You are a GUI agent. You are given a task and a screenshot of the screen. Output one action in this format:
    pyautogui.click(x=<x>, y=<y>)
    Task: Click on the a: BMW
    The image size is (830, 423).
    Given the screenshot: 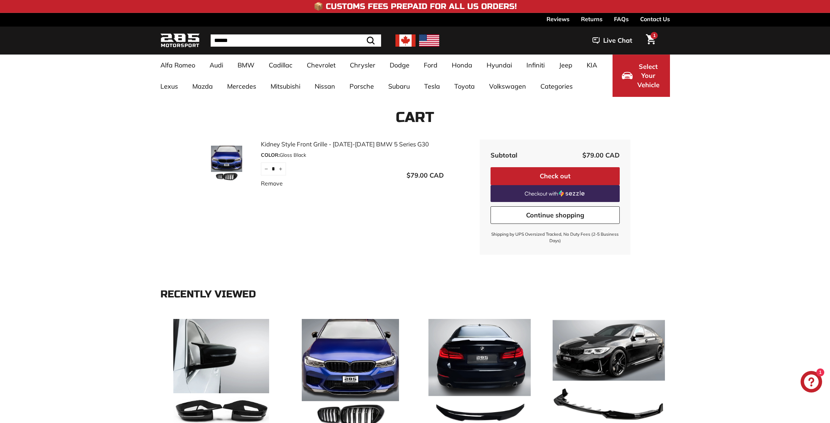 What is the action you would take?
    pyautogui.click(x=246, y=65)
    